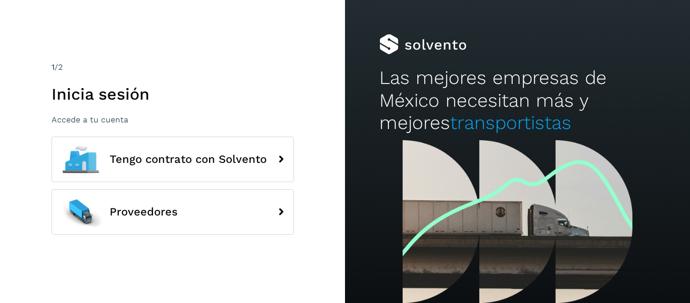 The height and width of the screenshot is (303, 690). Describe the element at coordinates (188, 159) in the screenshot. I see `span: Tengo contrato con Solvento` at that location.